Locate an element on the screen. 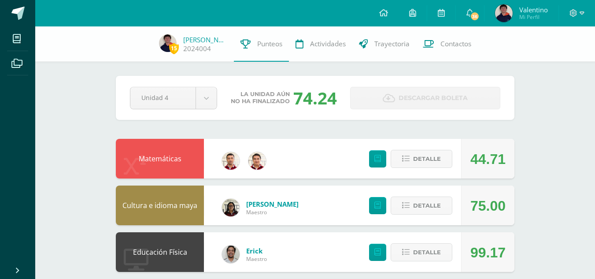 The height and width of the screenshot is (279, 595). span: Punteos is located at coordinates (269, 44).